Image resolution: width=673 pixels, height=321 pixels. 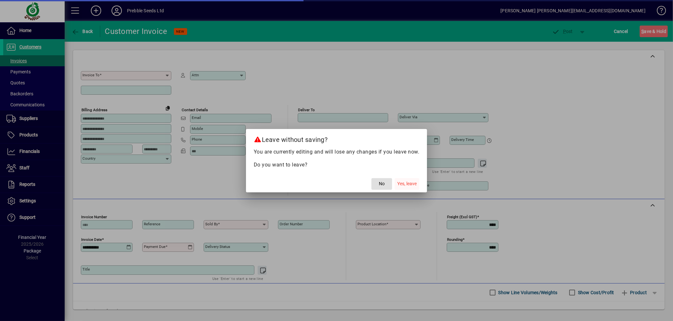 I want to click on p: You are currently editing and will lose any changes if you leave now., so click(x=337, y=152).